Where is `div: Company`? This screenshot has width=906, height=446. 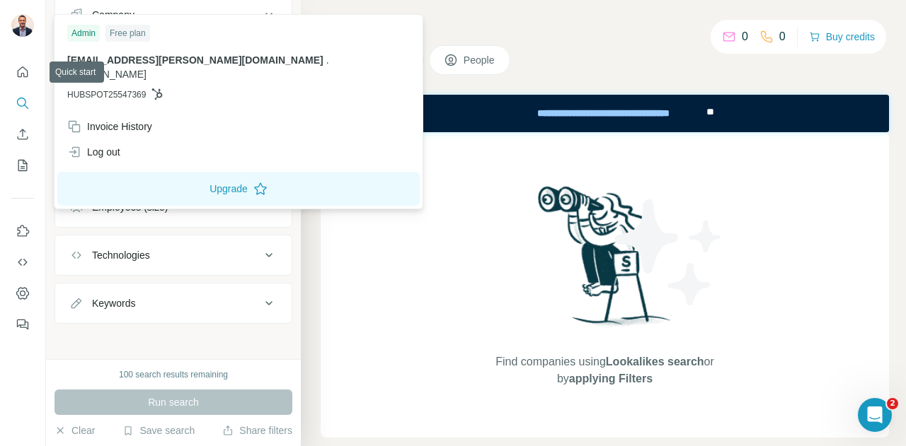
div: Company is located at coordinates (113, 15).